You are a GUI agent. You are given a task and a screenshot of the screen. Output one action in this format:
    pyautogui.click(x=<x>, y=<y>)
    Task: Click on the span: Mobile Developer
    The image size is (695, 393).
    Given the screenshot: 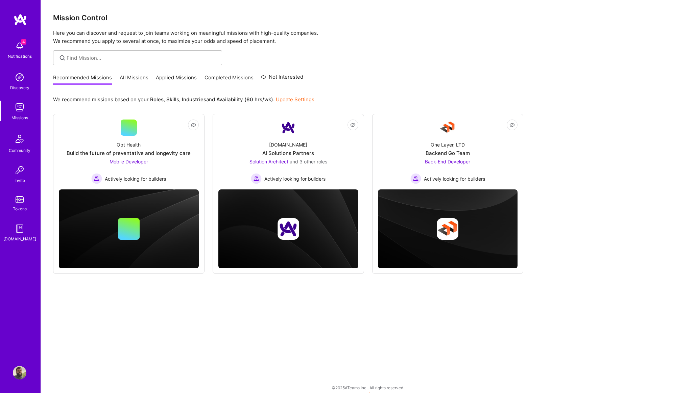 What is the action you would take?
    pyautogui.click(x=129, y=162)
    